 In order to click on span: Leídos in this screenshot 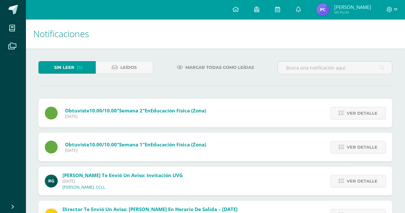, I will do `click(128, 67)`.